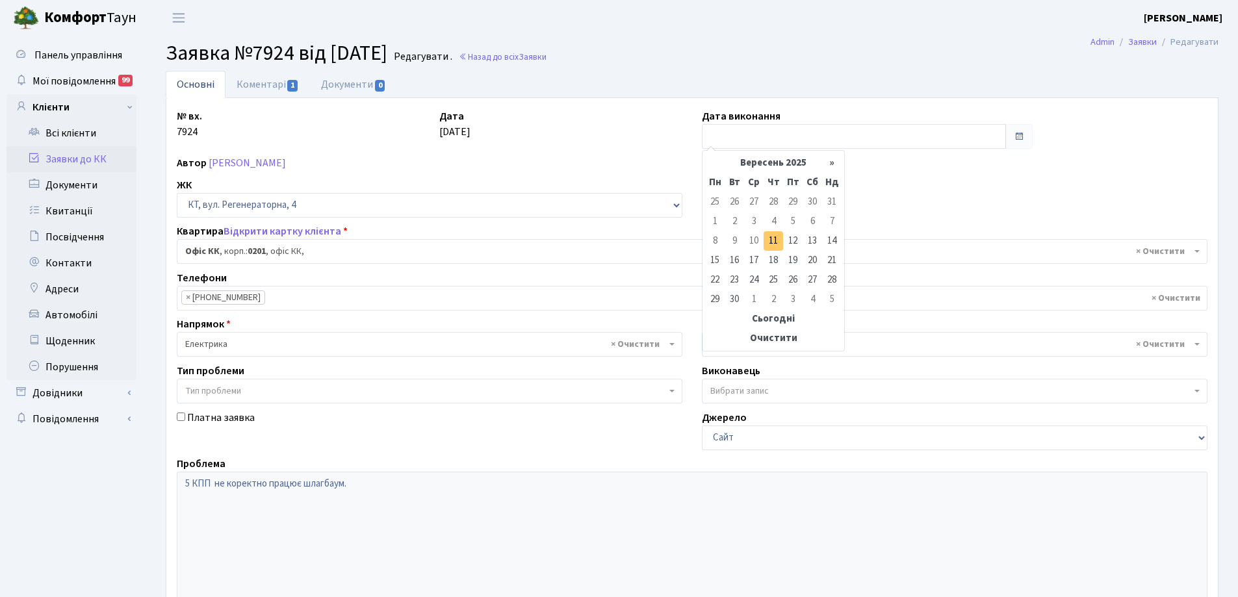 The width and height of the screenshot is (1238, 597). I want to click on a: Коментарі, so click(268, 84).